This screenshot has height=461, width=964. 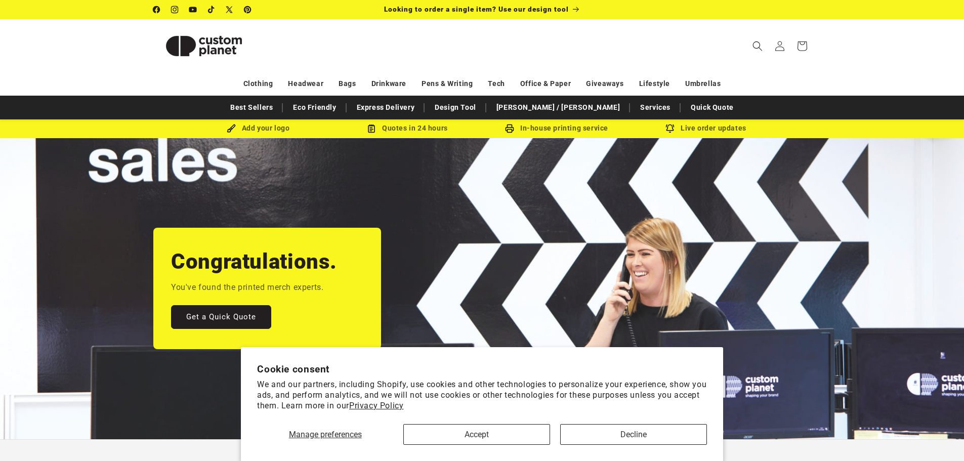 I want to click on img: In-house printing, so click(x=510, y=129).